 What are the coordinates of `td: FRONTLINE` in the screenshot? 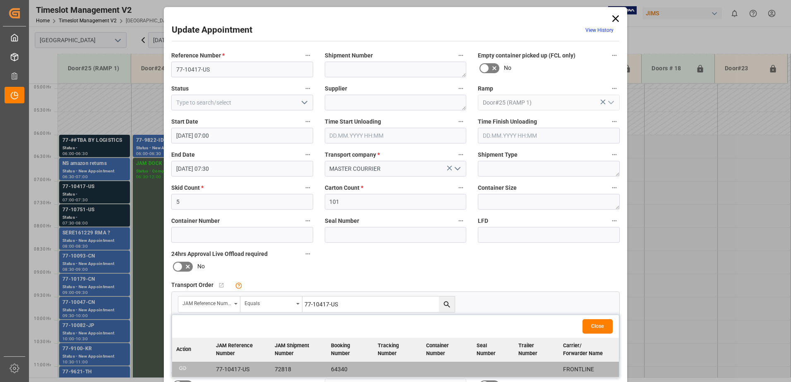 It's located at (589, 370).